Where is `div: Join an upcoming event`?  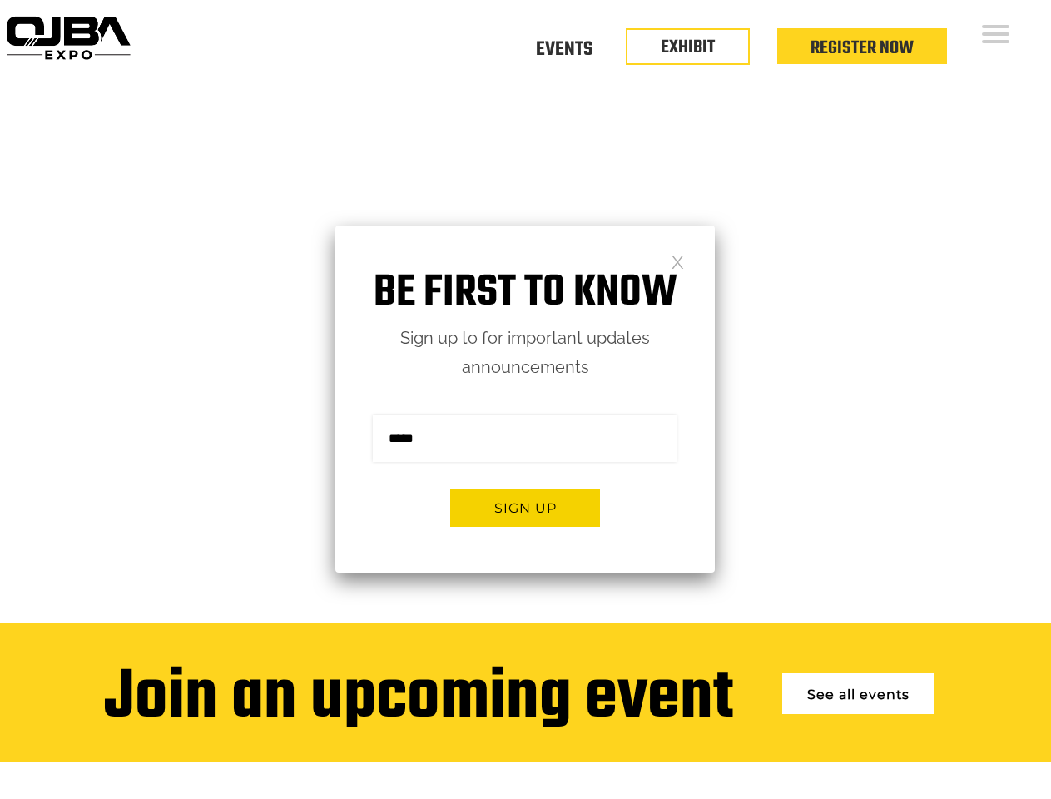
div: Join an upcoming event is located at coordinates (419, 699).